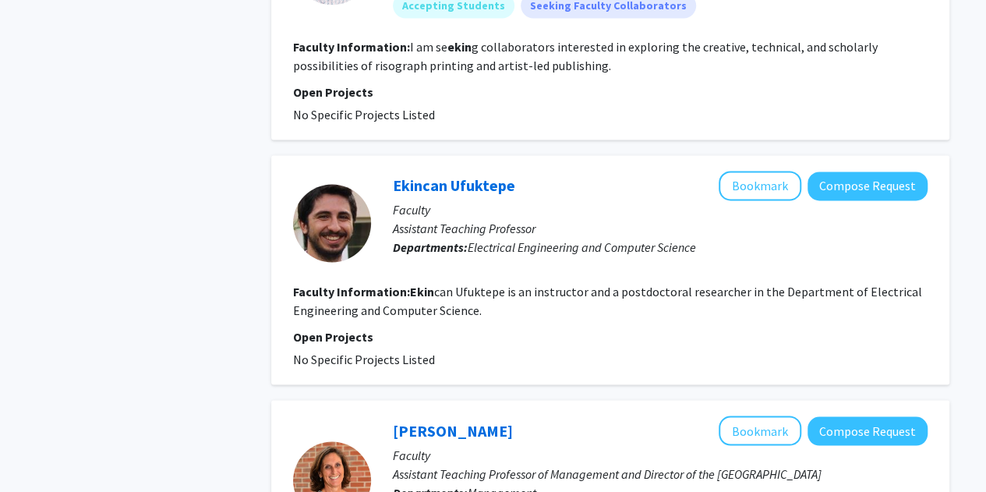 The width and height of the screenshot is (986, 492). I want to click on fg-read-more: can Ufuktepe is an instructor and a postdoctoral researcher in the Department of Electrical Engin..., so click(607, 301).